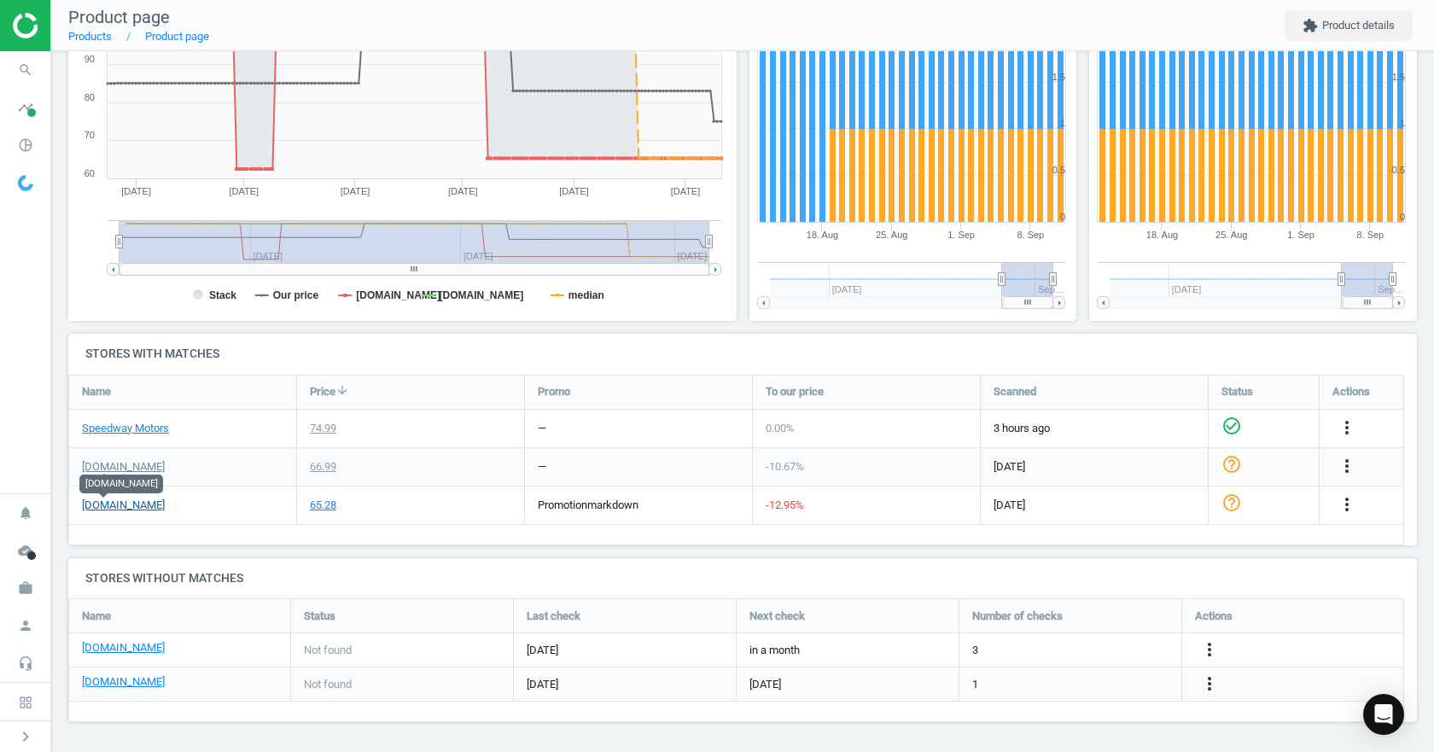  Describe the element at coordinates (587, 295) in the screenshot. I see `tspan: median` at that location.